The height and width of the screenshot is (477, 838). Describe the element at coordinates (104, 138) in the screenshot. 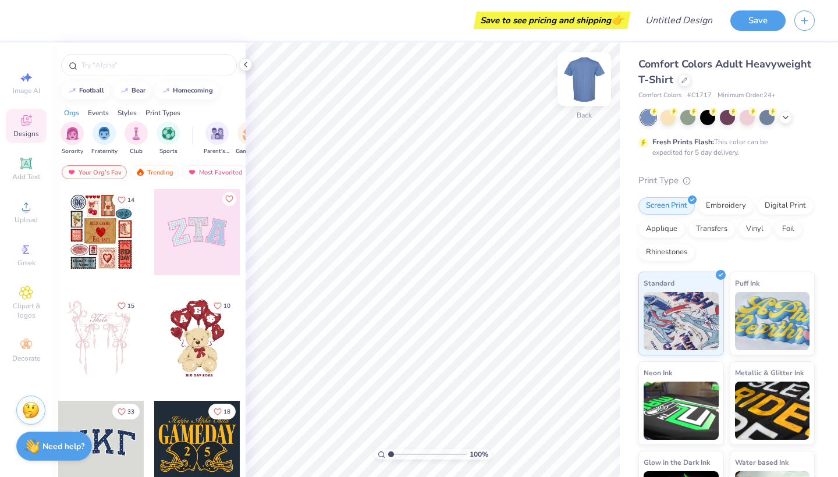

I see `div: filter for Fraternity` at that location.